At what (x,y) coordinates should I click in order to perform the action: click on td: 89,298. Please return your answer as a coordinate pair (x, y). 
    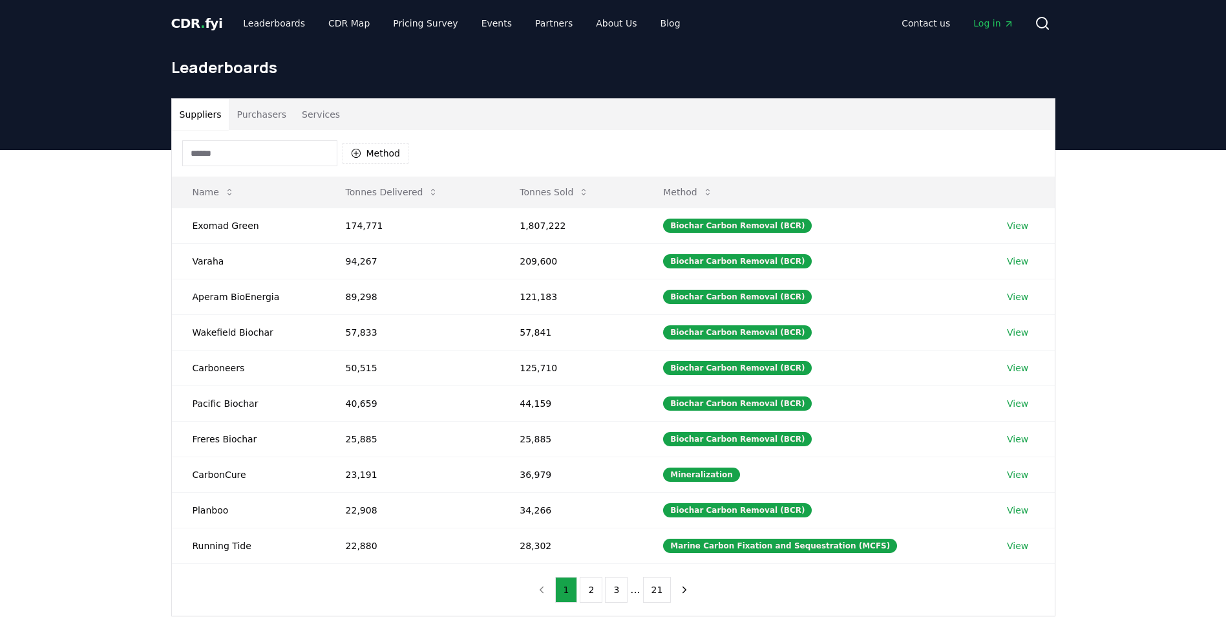
    Looking at the image, I should click on (412, 296).